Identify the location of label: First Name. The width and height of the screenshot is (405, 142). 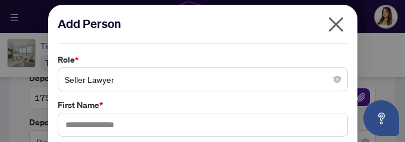
(203, 105).